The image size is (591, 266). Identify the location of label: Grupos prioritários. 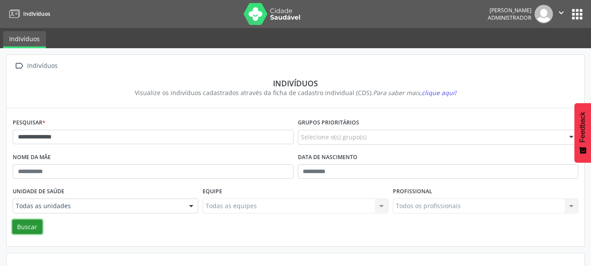
(329, 122).